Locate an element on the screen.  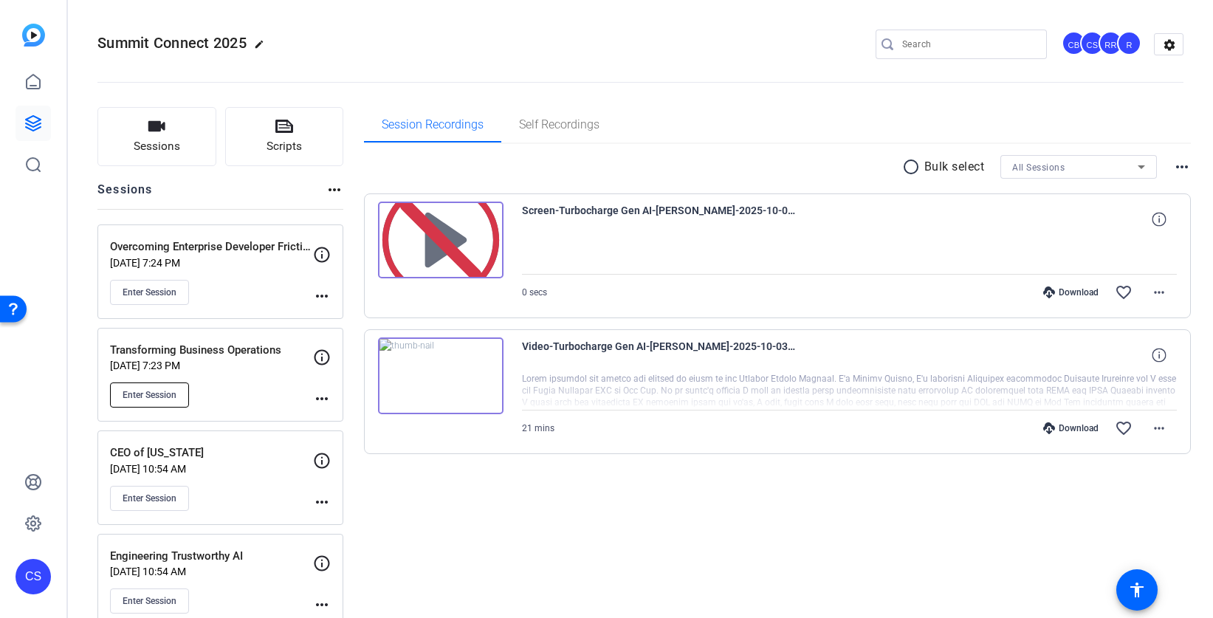
mat-icon: radio_button_unchecked is located at coordinates (913, 167).